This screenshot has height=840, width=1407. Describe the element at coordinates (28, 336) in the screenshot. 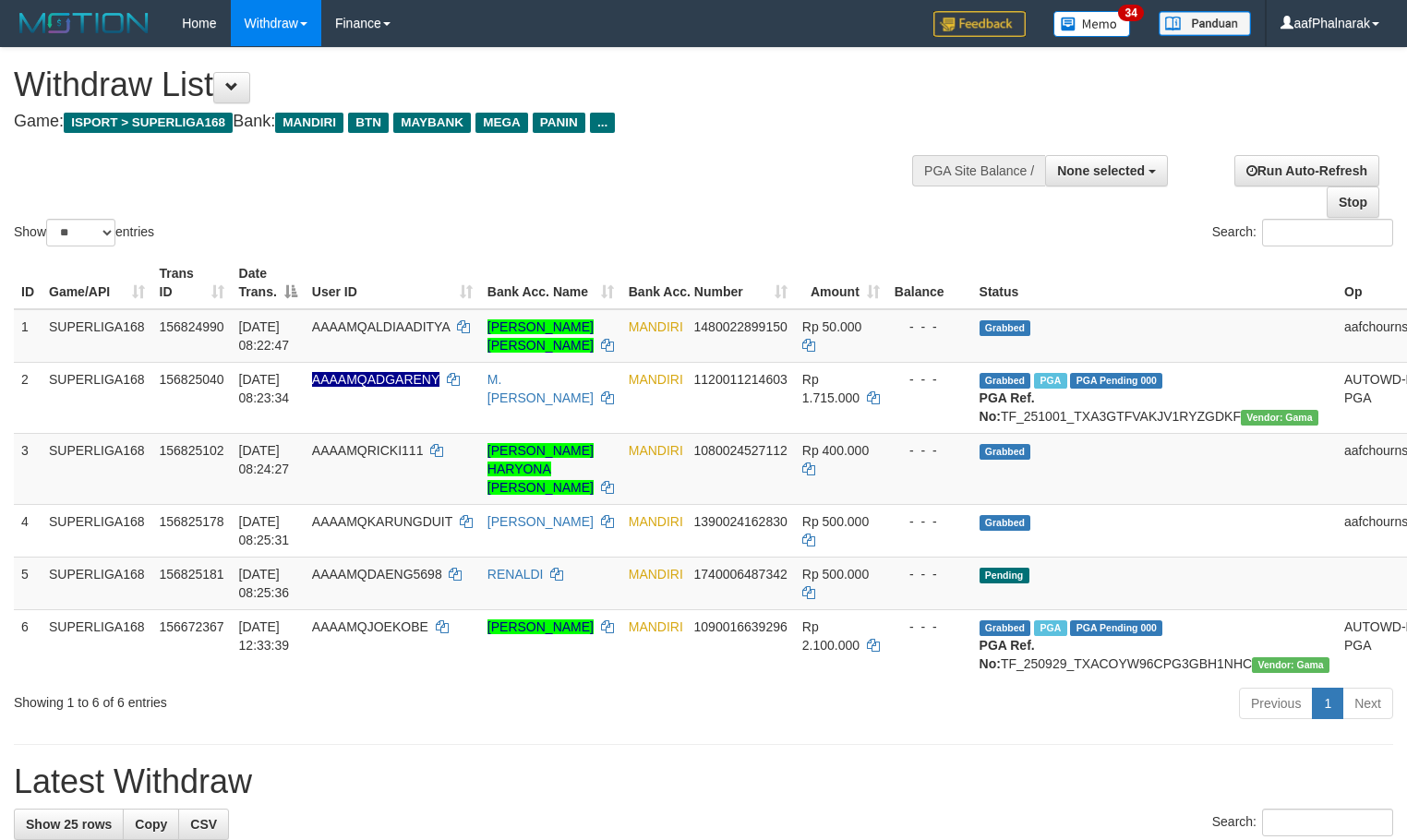

I see `td: 1` at that location.